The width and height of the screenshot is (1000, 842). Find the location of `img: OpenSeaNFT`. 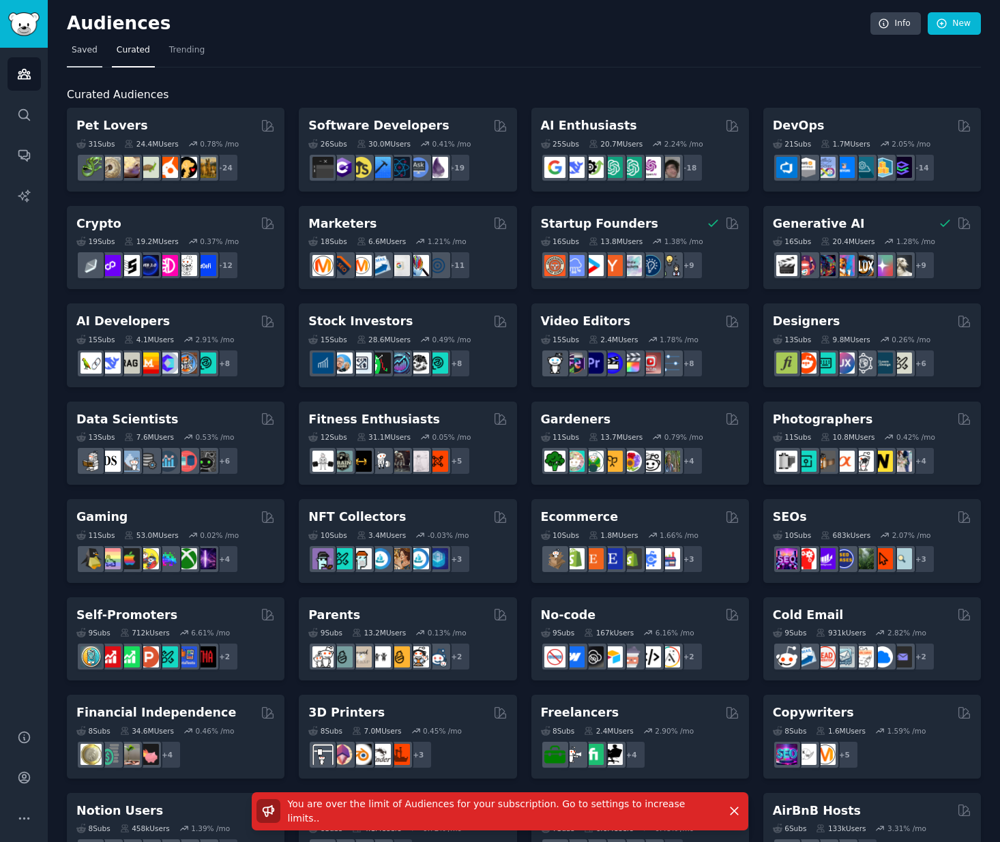

img: OpenSeaNFT is located at coordinates (380, 558).